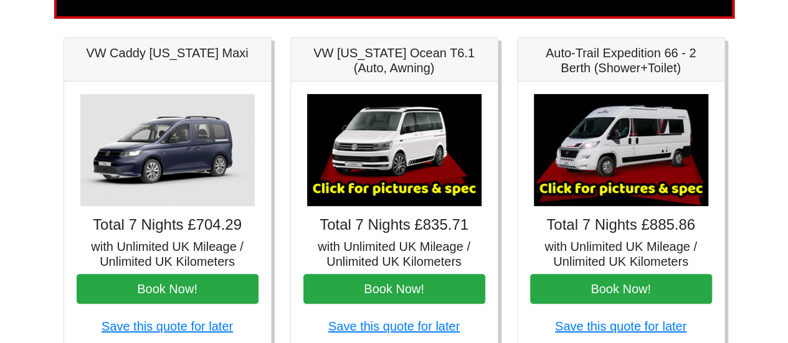 Image resolution: width=788 pixels, height=343 pixels. Describe the element at coordinates (168, 150) in the screenshot. I see `img: VW Caddy California Maxi` at that location.